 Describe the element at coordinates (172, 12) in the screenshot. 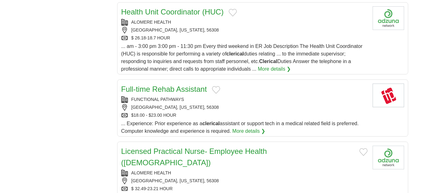

I see `a: Health Unit Coordinator (HUC)` at that location.